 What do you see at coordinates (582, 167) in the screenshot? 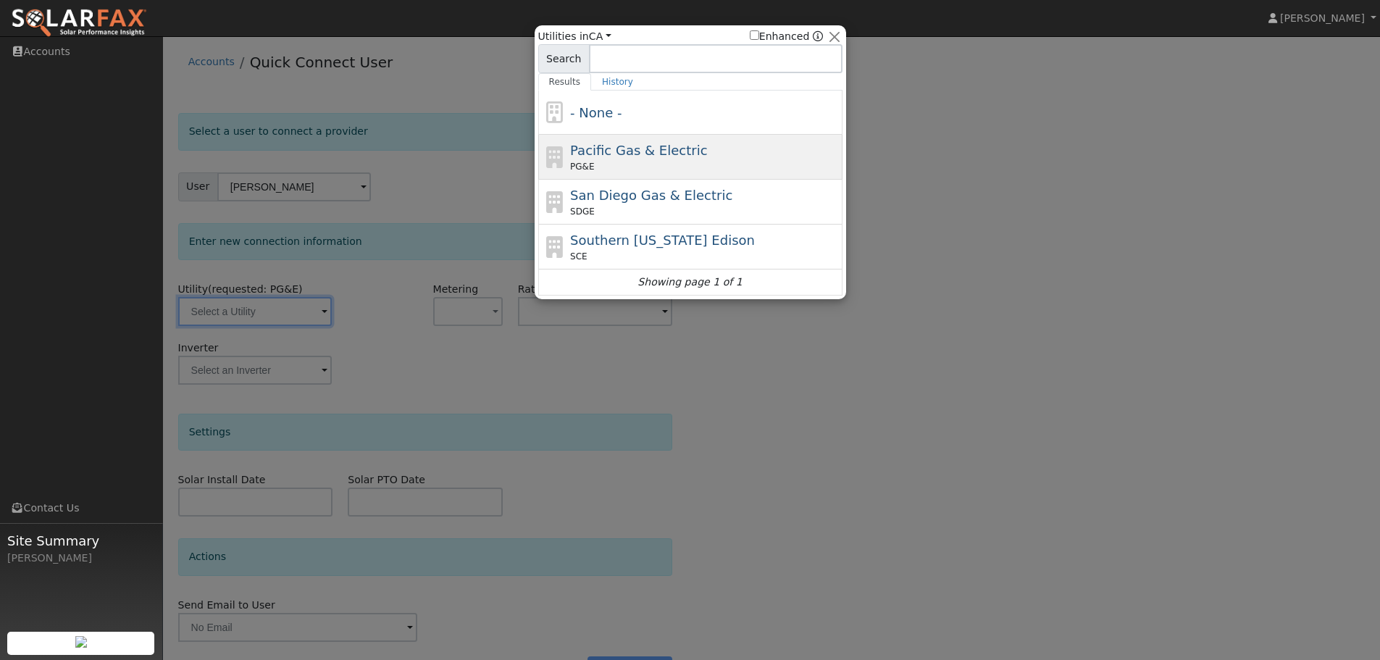
I see `span: PG&E` at bounding box center [582, 167].